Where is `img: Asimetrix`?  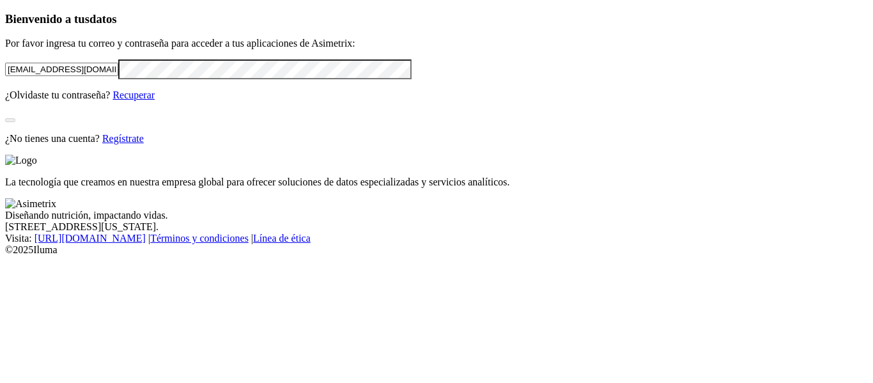 img: Asimetrix is located at coordinates (31, 204).